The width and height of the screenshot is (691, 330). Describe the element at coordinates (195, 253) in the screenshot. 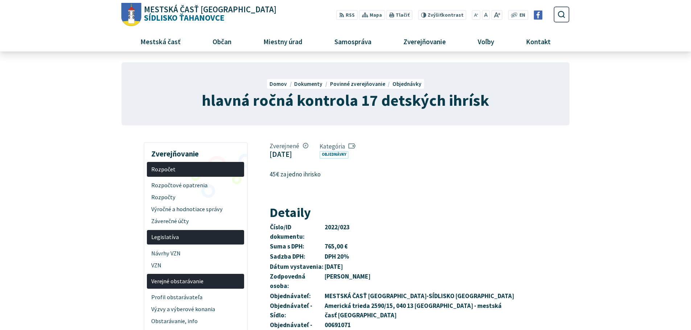

I see `a: Návrhy VZN` at that location.